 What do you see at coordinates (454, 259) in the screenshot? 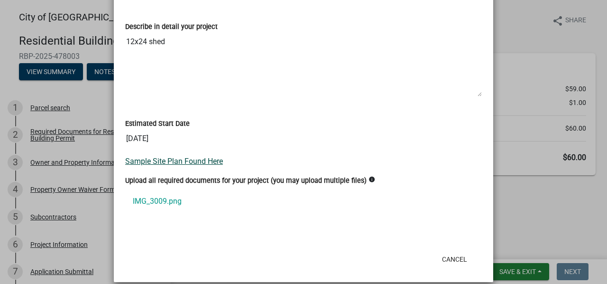
I see `button: Cancel` at bounding box center [454, 259].